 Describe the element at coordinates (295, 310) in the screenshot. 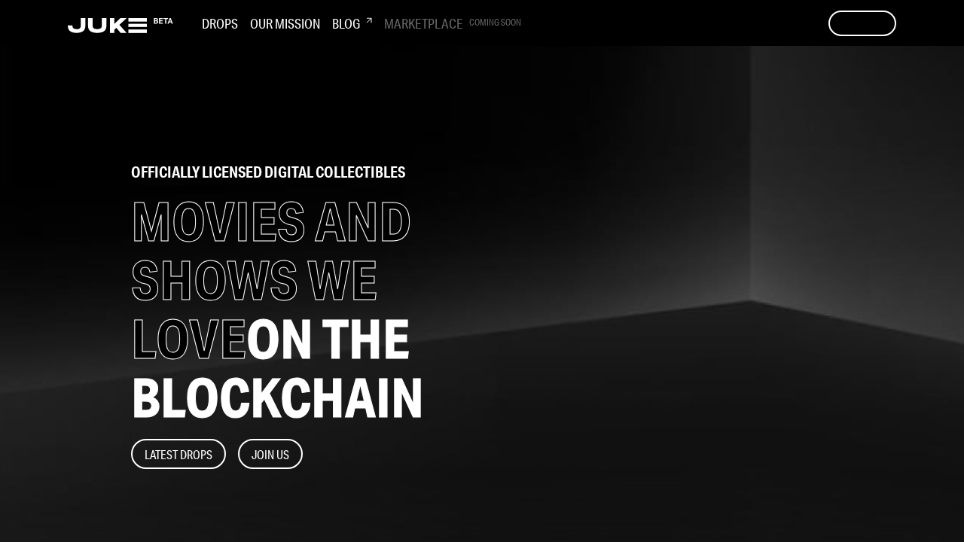

I see `h1: MOVIES AND SHOWS WE LOVE` at that location.